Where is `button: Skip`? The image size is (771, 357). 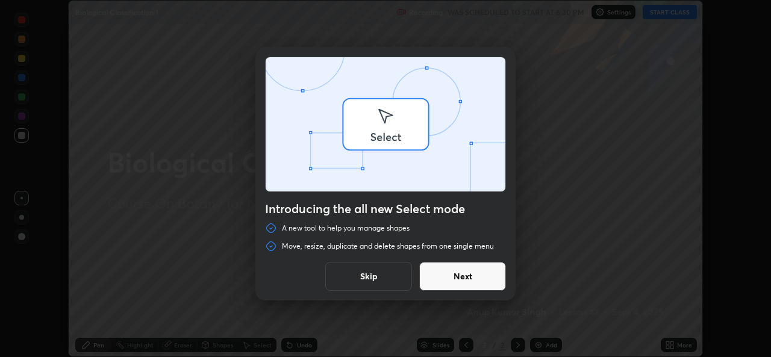
button: Skip is located at coordinates (369, 276).